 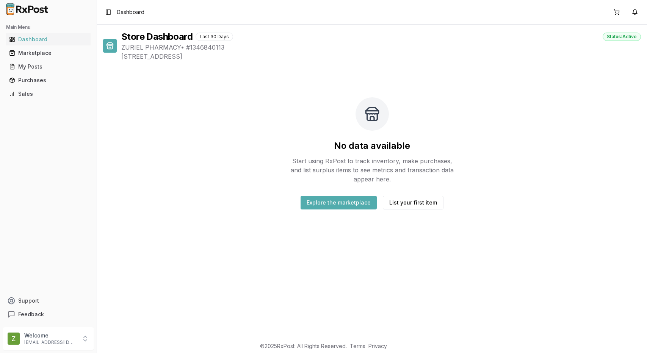 What do you see at coordinates (130, 12) in the screenshot?
I see `nav: breadcrumb` at bounding box center [130, 12].